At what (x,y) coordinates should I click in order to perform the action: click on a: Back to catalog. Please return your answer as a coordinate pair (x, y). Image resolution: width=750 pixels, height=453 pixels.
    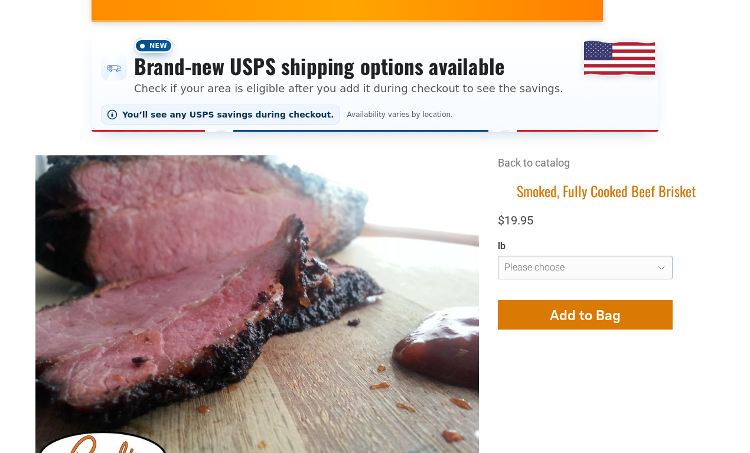
    Looking at the image, I should click on (534, 162).